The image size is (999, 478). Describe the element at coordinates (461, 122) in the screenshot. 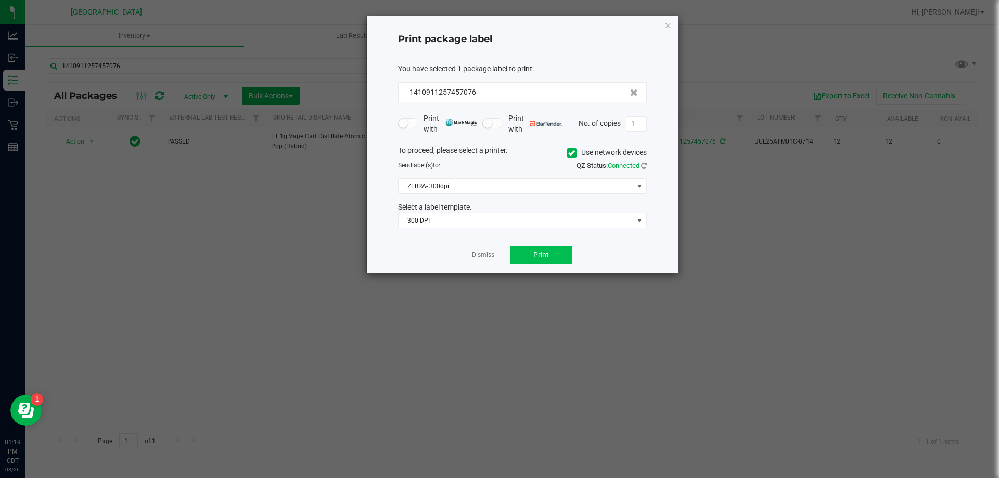

I see `img: mark_magic_cybra.png` at that location.